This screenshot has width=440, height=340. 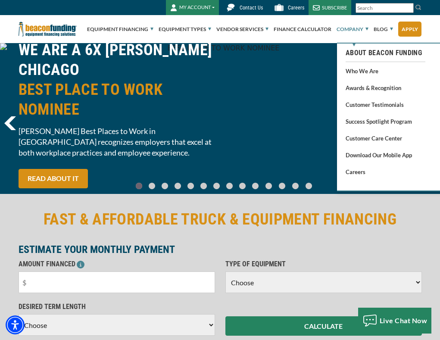 I want to click on a: Customer Testimonials, so click(x=385, y=104).